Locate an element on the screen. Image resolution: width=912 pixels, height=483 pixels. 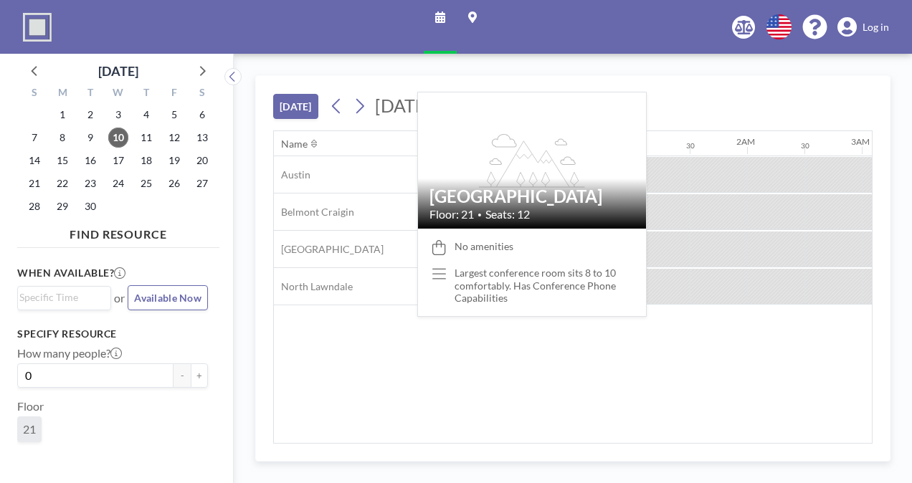
span: Floor: 21 is located at coordinates (452, 214).